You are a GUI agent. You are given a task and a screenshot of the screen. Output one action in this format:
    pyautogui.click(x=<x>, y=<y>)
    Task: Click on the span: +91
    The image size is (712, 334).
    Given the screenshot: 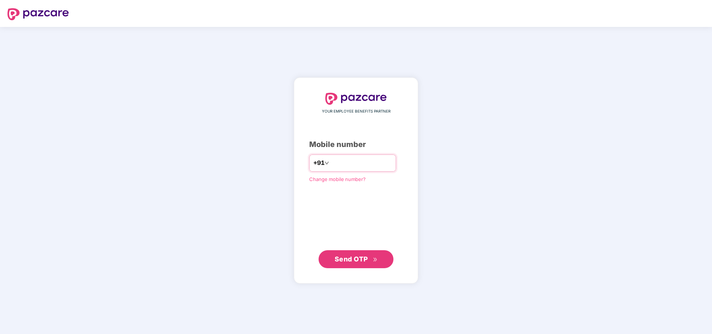 What is the action you would take?
    pyautogui.click(x=319, y=163)
    